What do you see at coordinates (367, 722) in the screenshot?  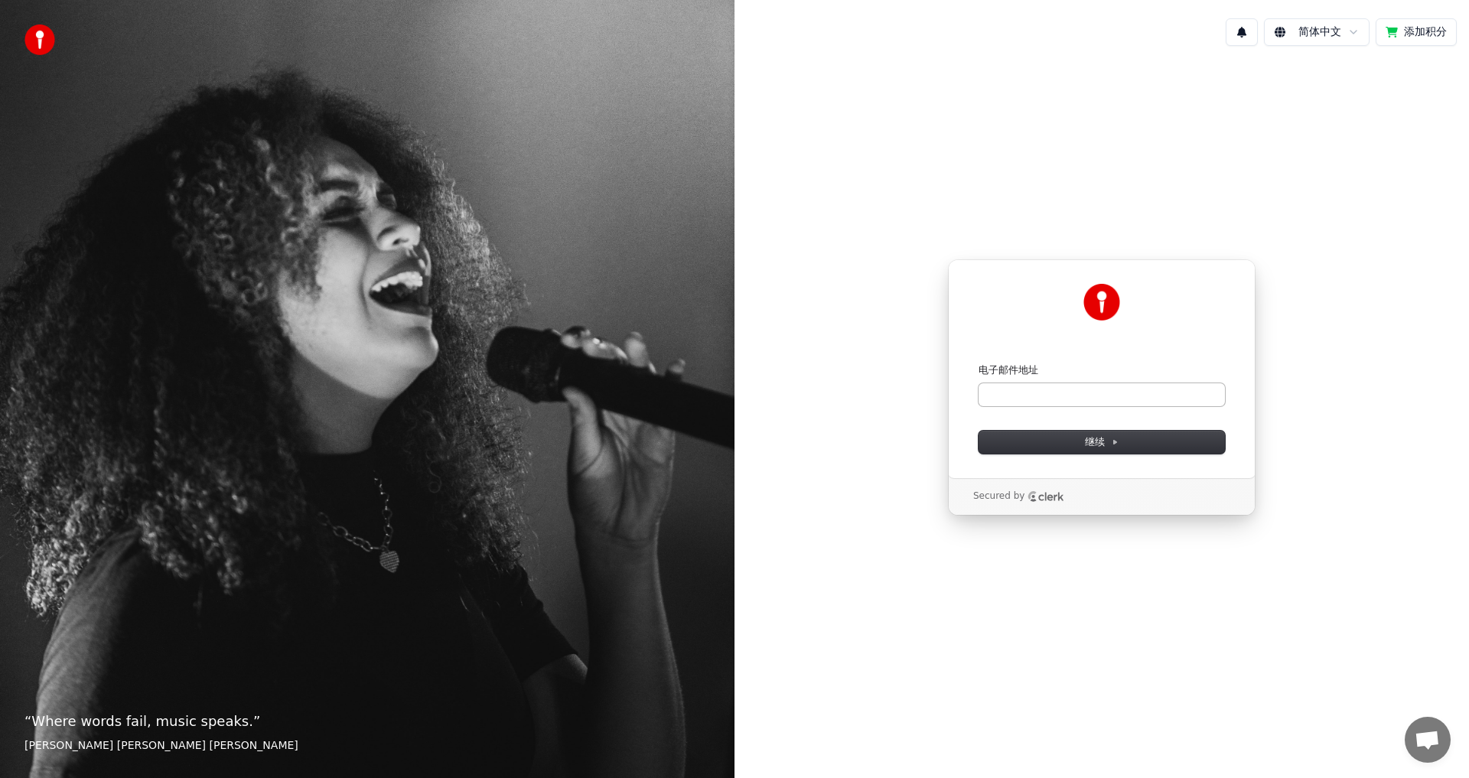 I see `p: “ Where words fail, music speaks. ”` at bounding box center [367, 722].